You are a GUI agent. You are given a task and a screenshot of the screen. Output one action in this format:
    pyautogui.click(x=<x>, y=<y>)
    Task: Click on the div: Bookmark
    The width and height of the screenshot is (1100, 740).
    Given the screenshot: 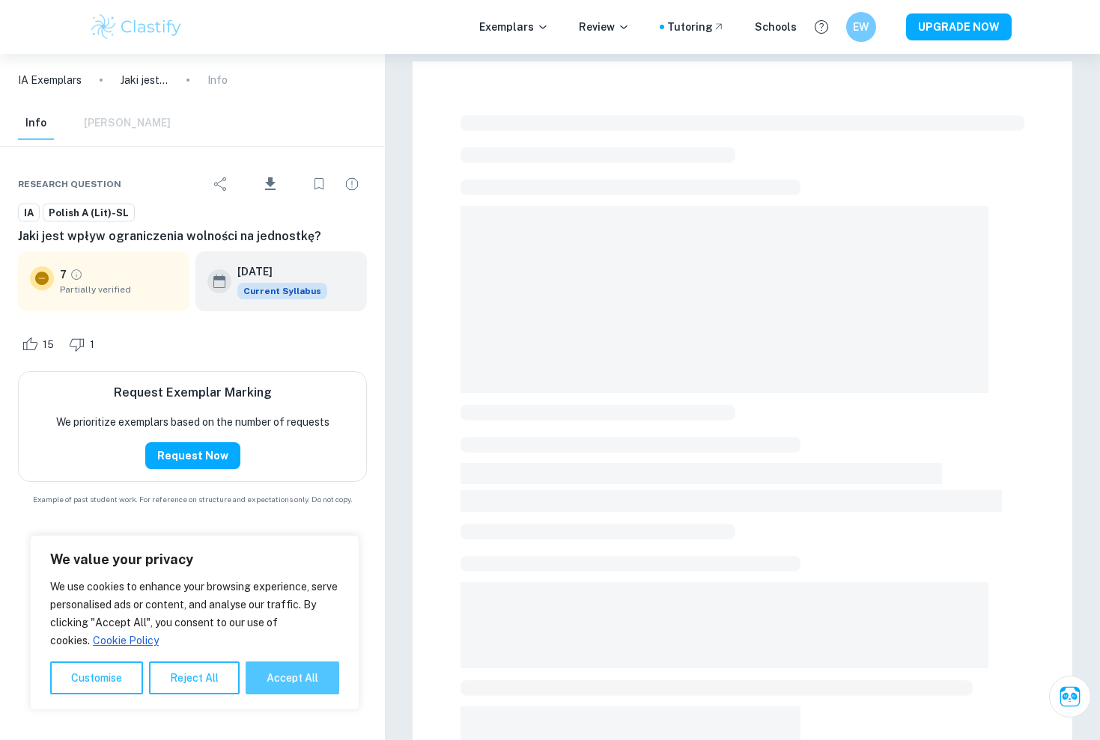 What is the action you would take?
    pyautogui.click(x=319, y=184)
    